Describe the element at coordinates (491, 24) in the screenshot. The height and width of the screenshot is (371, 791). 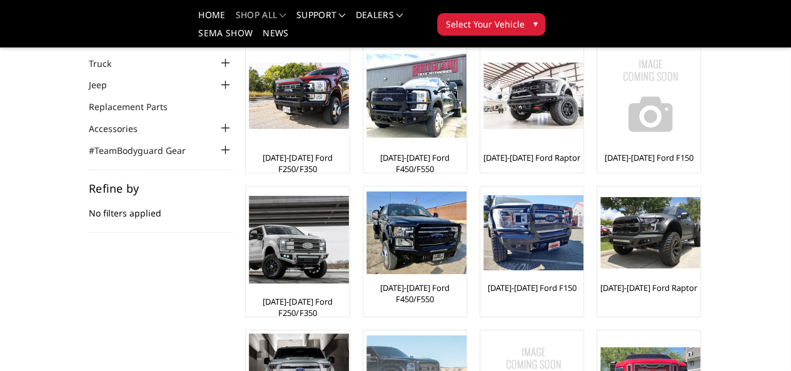
I see `button: Select Your Vehicle` at that location.